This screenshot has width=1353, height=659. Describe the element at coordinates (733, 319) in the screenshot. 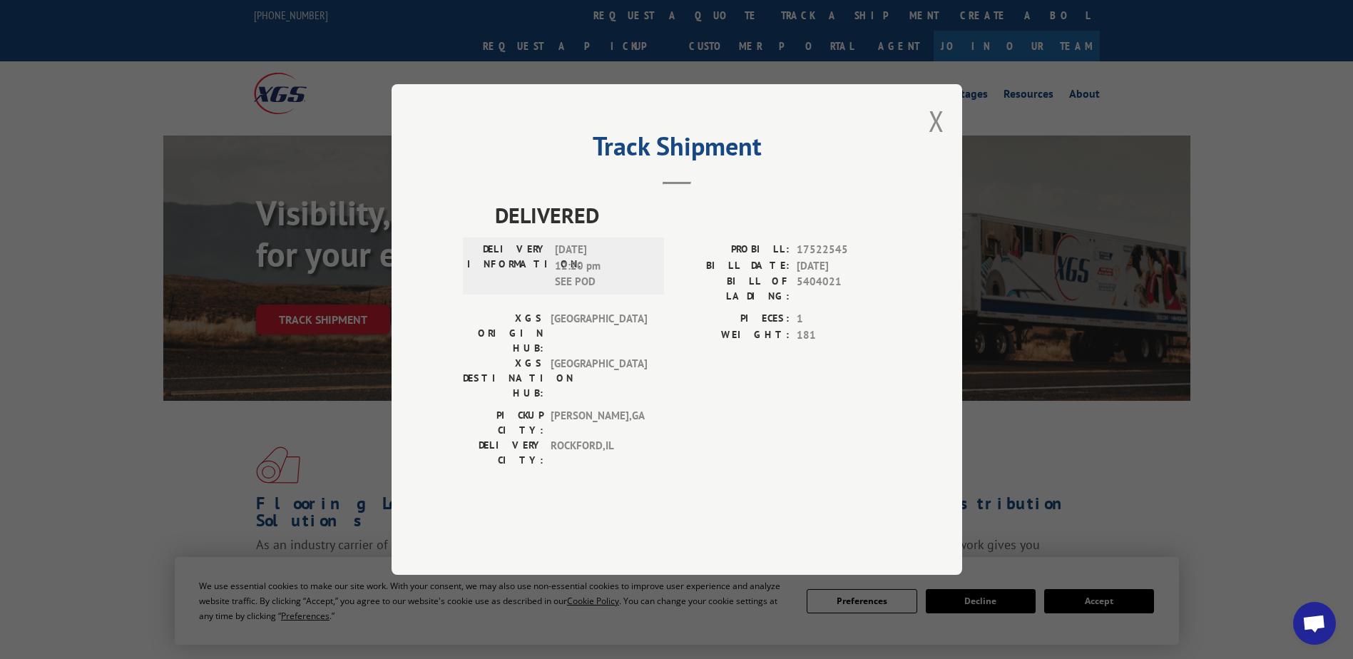

I see `label: PIECES:` at that location.